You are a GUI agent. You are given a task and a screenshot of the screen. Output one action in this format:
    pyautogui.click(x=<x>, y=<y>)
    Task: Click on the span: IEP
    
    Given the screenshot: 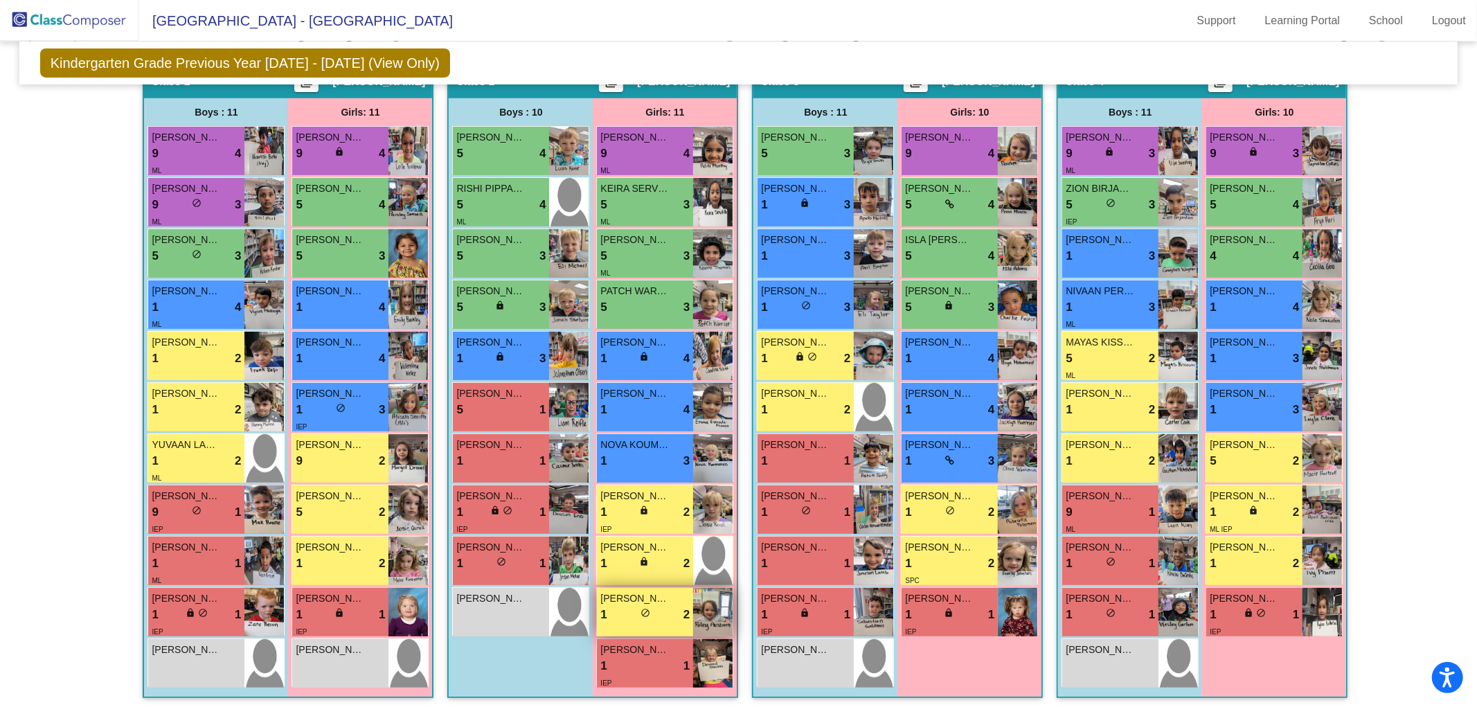 What is the action you would take?
    pyautogui.click(x=157, y=529)
    